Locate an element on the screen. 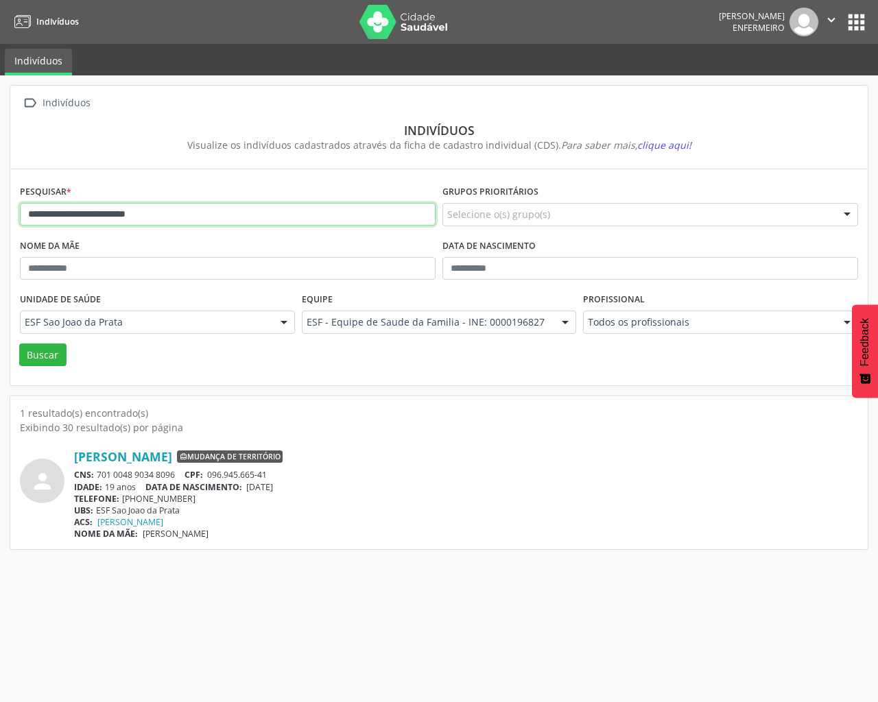 Image resolution: width=878 pixels, height=702 pixels. label: Nome da mãe is located at coordinates (49, 246).